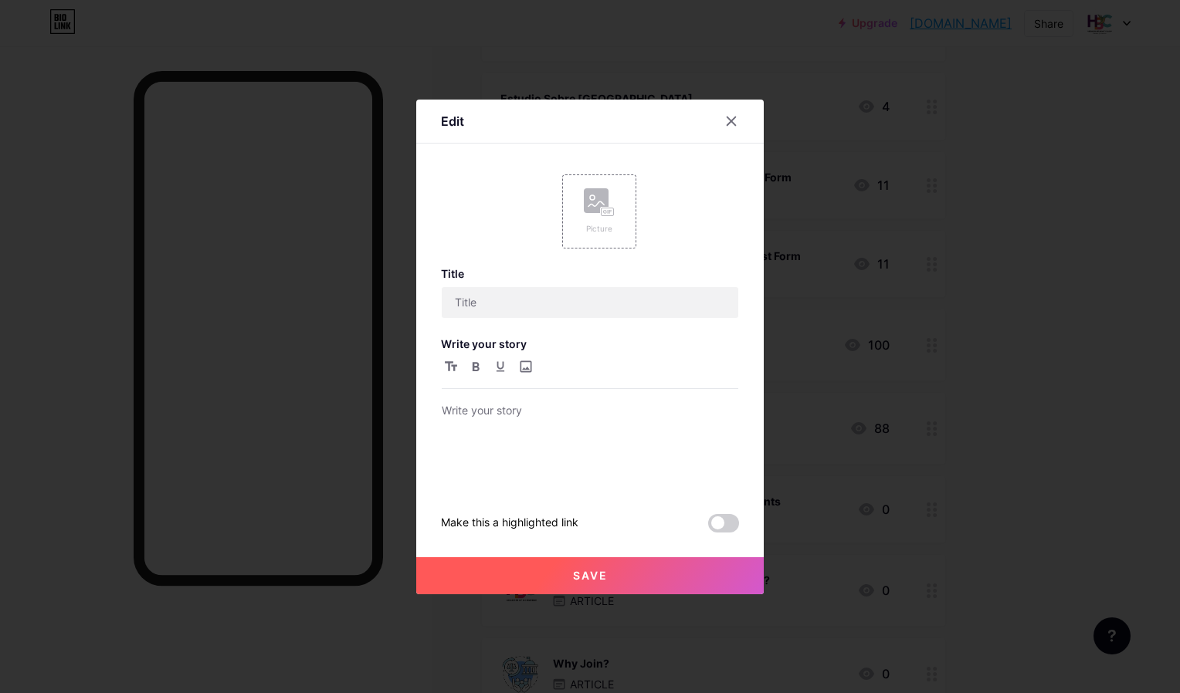  Describe the element at coordinates (599, 229) in the screenshot. I see `div: Picture` at that location.